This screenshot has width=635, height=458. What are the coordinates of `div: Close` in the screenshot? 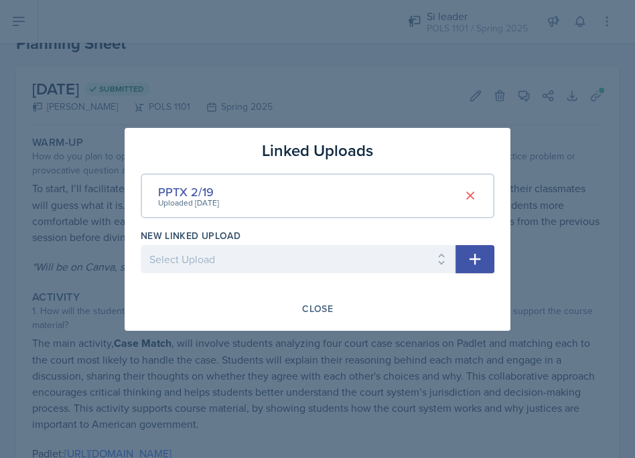 It's located at (317, 309).